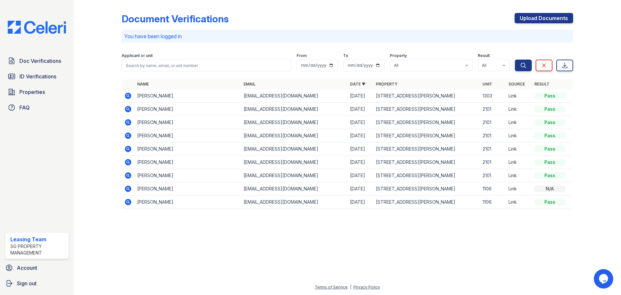 The width and height of the screenshot is (621, 295). What do you see at coordinates (40, 61) in the screenshot?
I see `span: Doc Verifications` at bounding box center [40, 61].